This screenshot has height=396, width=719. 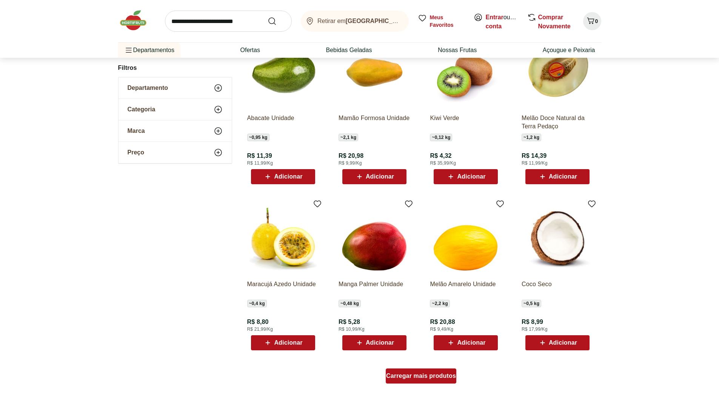 I want to click on span: ~ 2,2 kg, so click(x=440, y=304).